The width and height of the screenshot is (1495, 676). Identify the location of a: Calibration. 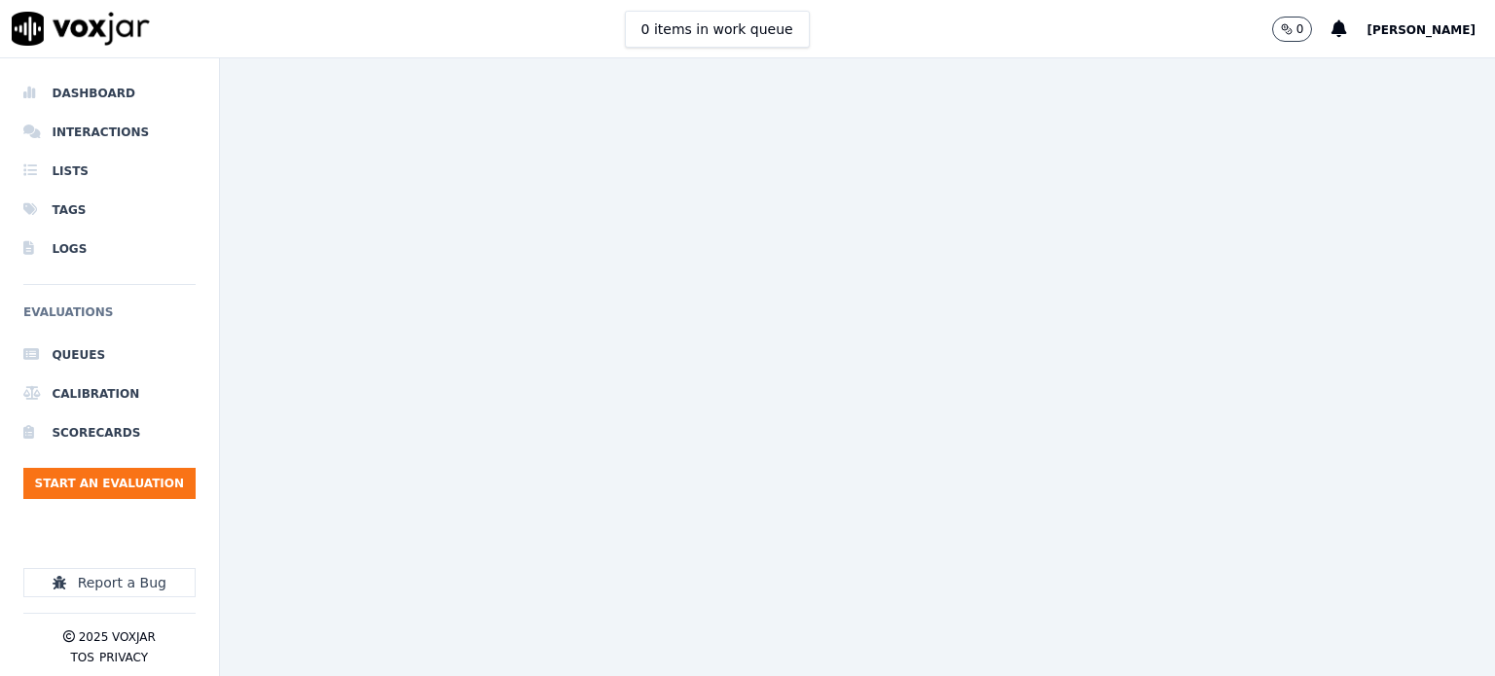
(109, 394).